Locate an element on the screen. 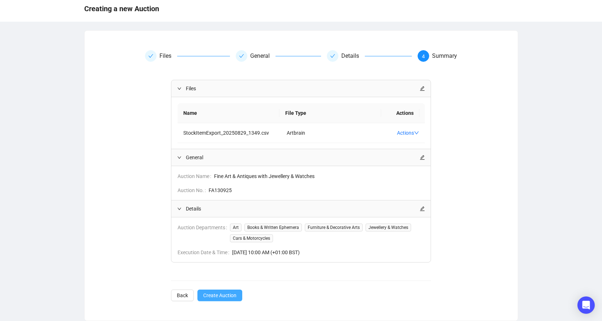 The width and height of the screenshot is (602, 321). span: 4 is located at coordinates (423, 56).